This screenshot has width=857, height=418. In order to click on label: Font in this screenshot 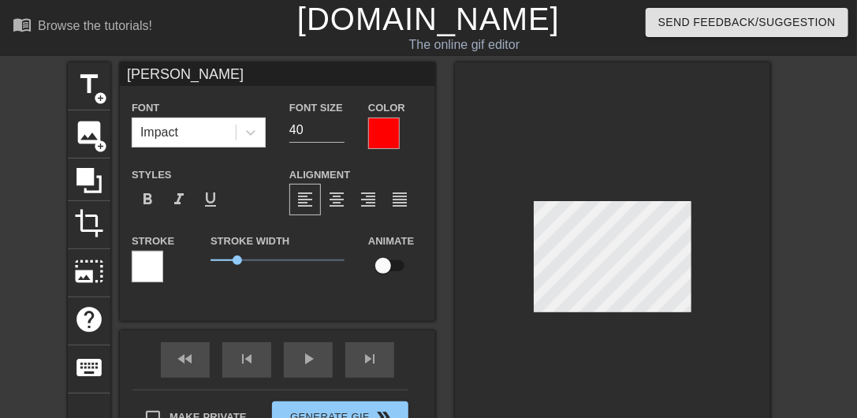, I will do `click(145, 108)`.